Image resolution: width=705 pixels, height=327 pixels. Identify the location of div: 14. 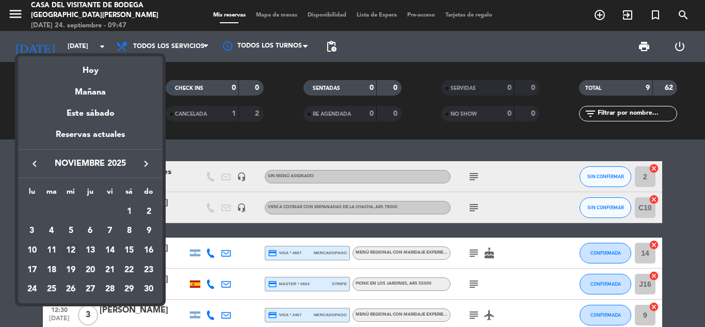
(110, 250).